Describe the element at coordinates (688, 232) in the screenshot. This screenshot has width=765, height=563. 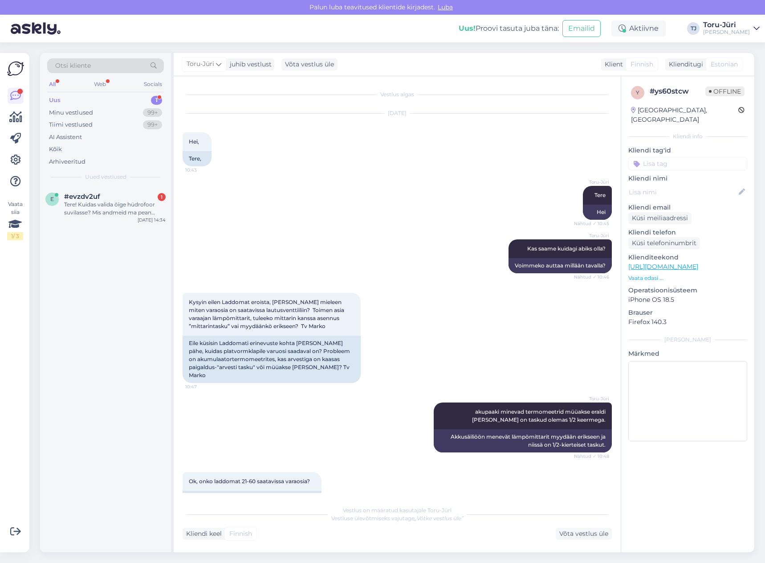
I see `p: Kliendi telefon` at that location.